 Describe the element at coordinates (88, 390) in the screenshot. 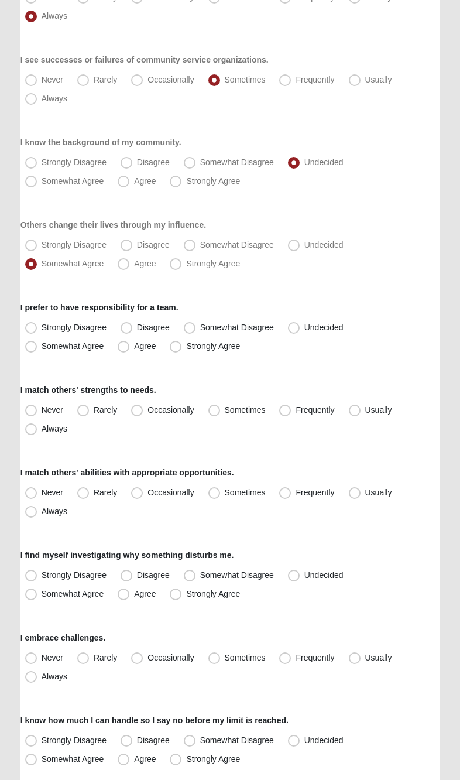

I see `label: I match others' strengths to needs.` at that location.